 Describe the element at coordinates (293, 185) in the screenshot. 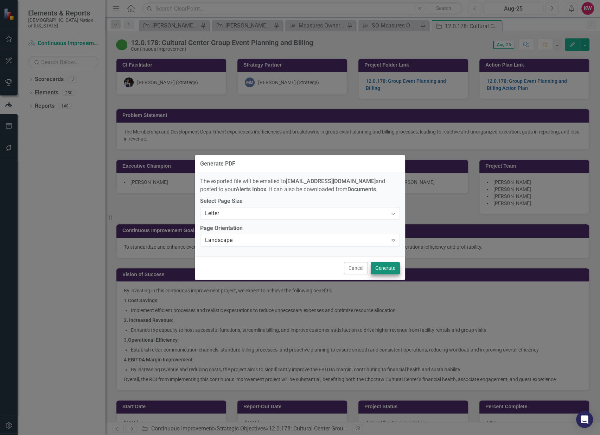

I see `span: The exported file will be emailed to and posted to your . It can also be downloaded from .` at that location.